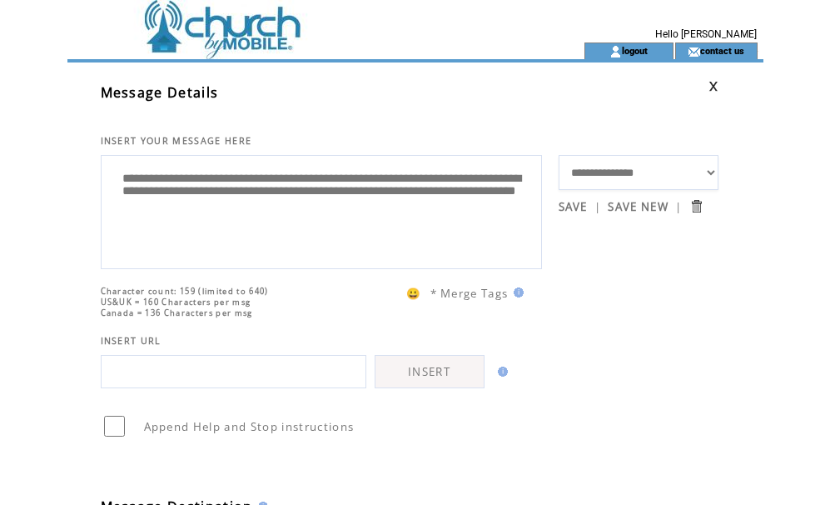 The height and width of the screenshot is (505, 830). What do you see at coordinates (185, 291) in the screenshot?
I see `span: Character count: 159 (limited to 640)` at bounding box center [185, 291].